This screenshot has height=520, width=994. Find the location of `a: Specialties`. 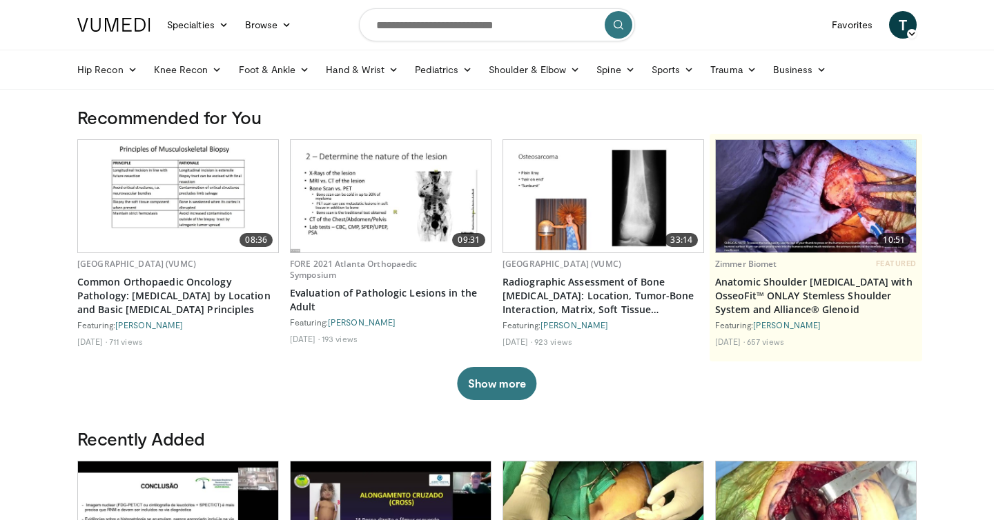

a: Specialties is located at coordinates (197, 25).